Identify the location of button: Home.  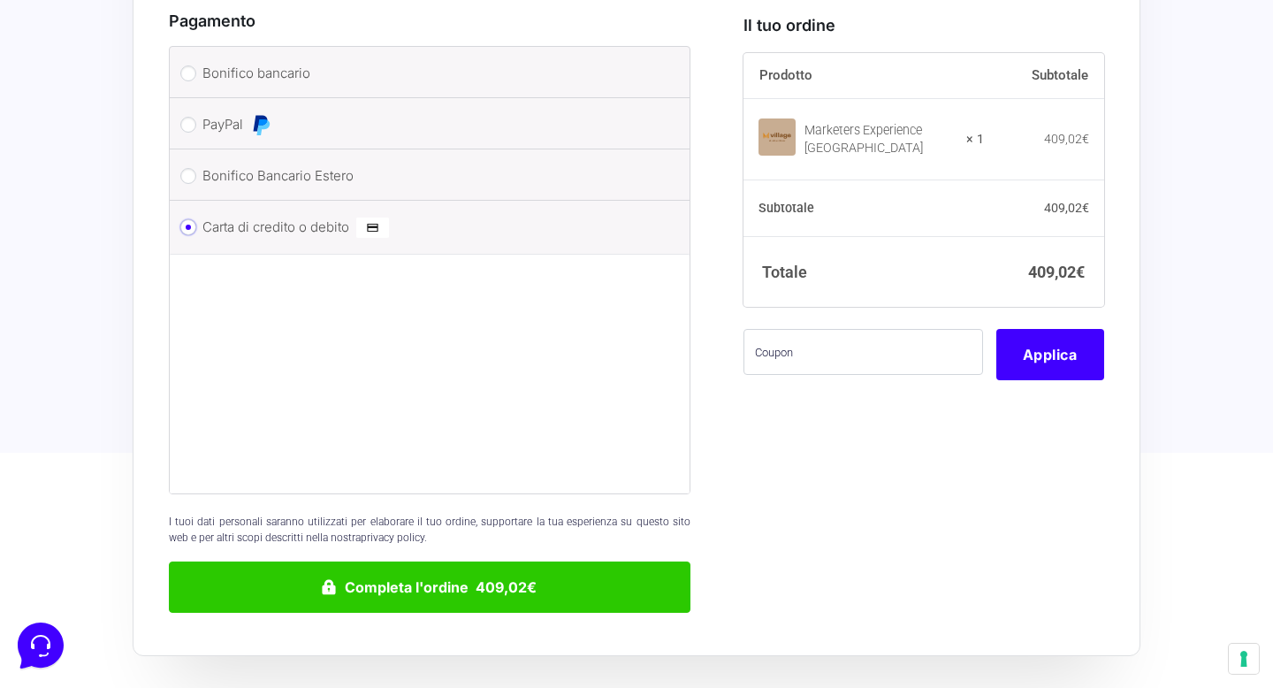
(68, 545).